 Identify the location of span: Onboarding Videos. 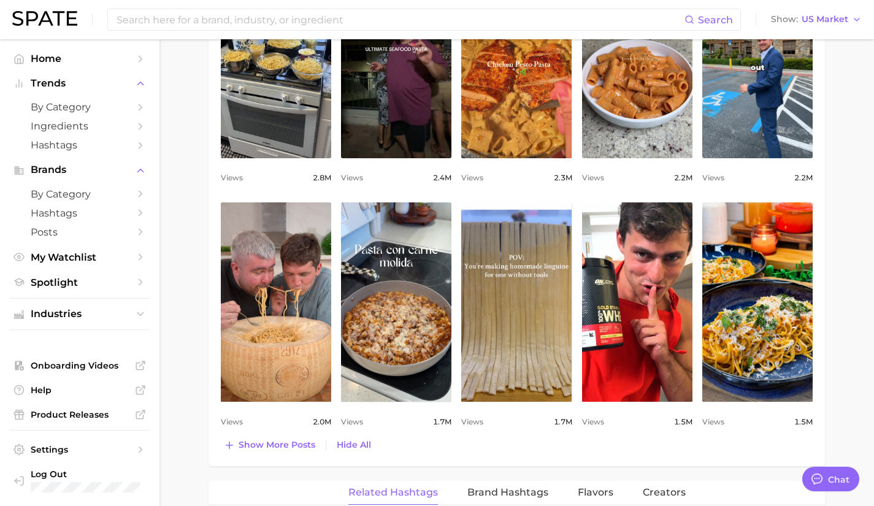
(80, 366).